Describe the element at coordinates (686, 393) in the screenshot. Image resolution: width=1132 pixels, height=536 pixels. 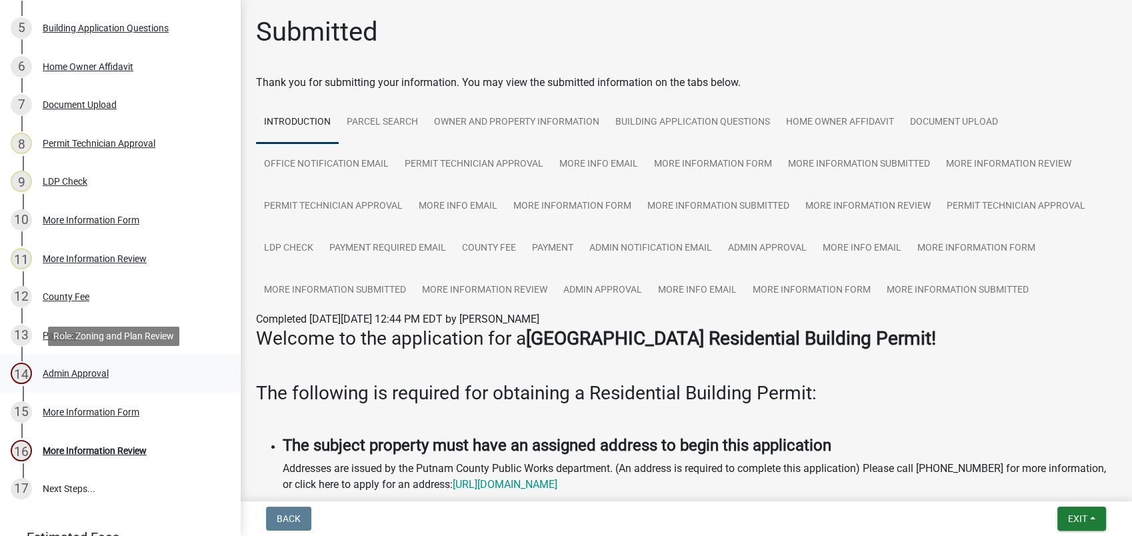
I see `h3: The following is required for obtaining a Residential Building Permit:` at that location.